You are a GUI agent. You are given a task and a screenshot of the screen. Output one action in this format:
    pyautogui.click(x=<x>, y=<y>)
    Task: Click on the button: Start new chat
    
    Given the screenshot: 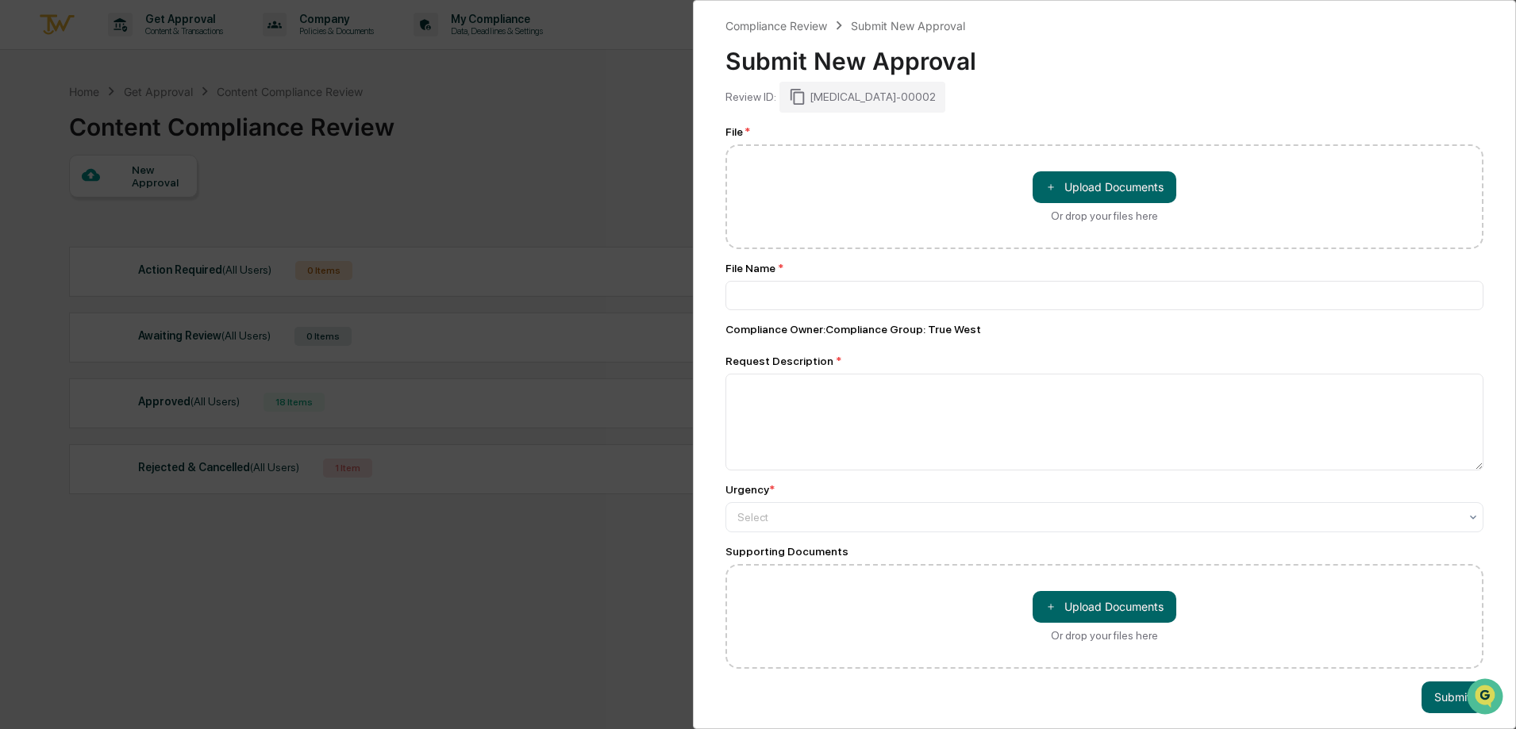 What is the action you would take?
    pyautogui.click(x=279, y=136)
    